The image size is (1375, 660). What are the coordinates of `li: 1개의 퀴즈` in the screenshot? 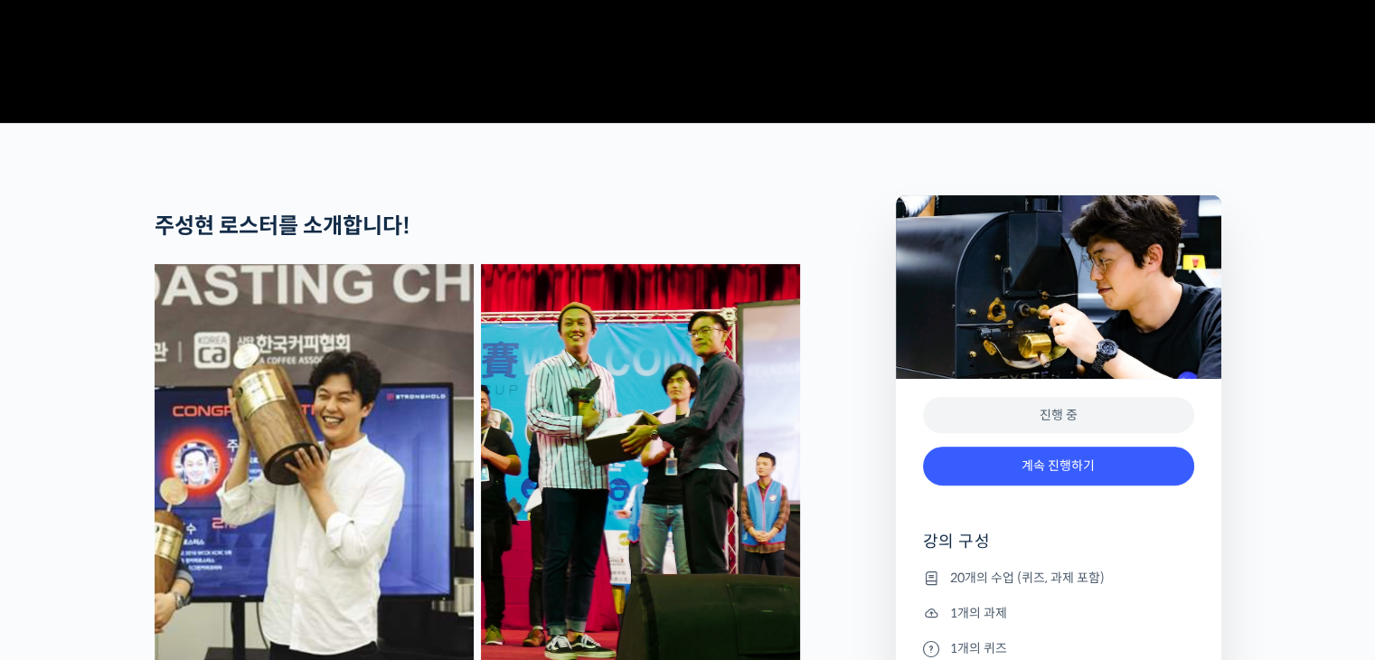 It's located at (1059, 648).